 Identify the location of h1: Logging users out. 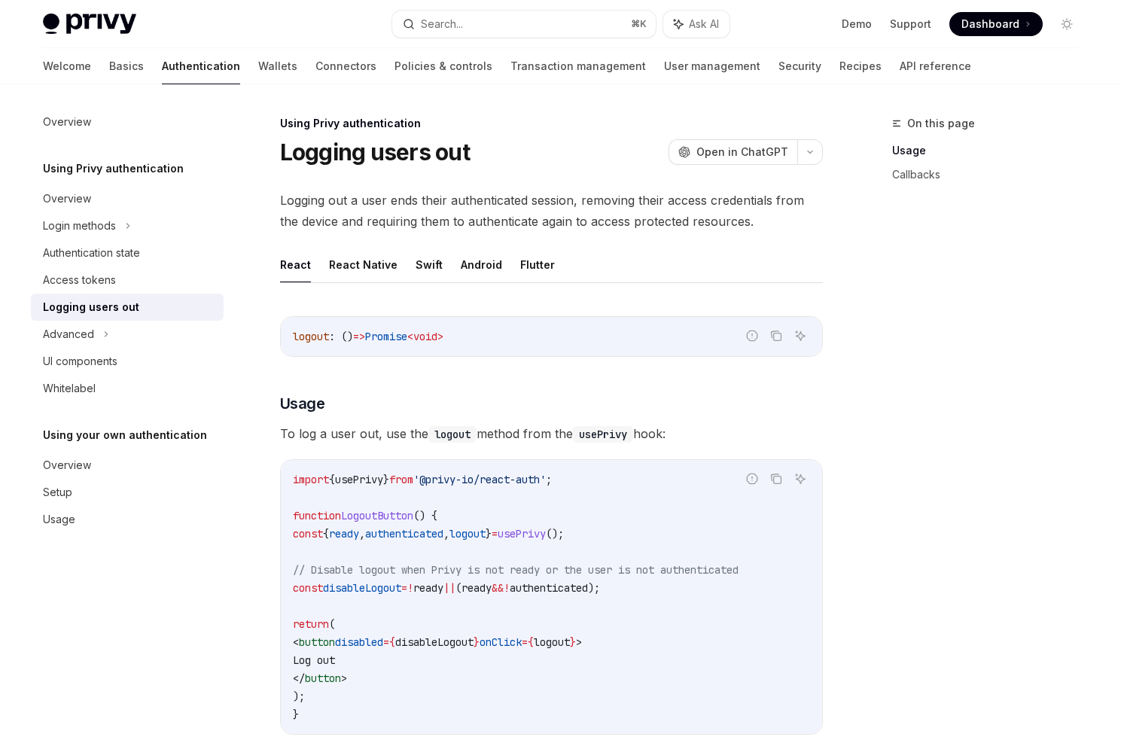
(375, 152).